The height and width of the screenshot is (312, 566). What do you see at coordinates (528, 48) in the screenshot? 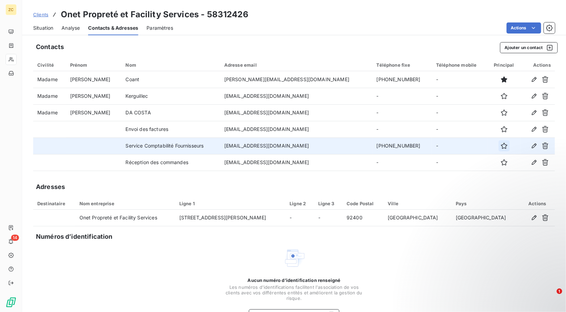
I see `button: Ajouter un contact` at bounding box center [528, 48].